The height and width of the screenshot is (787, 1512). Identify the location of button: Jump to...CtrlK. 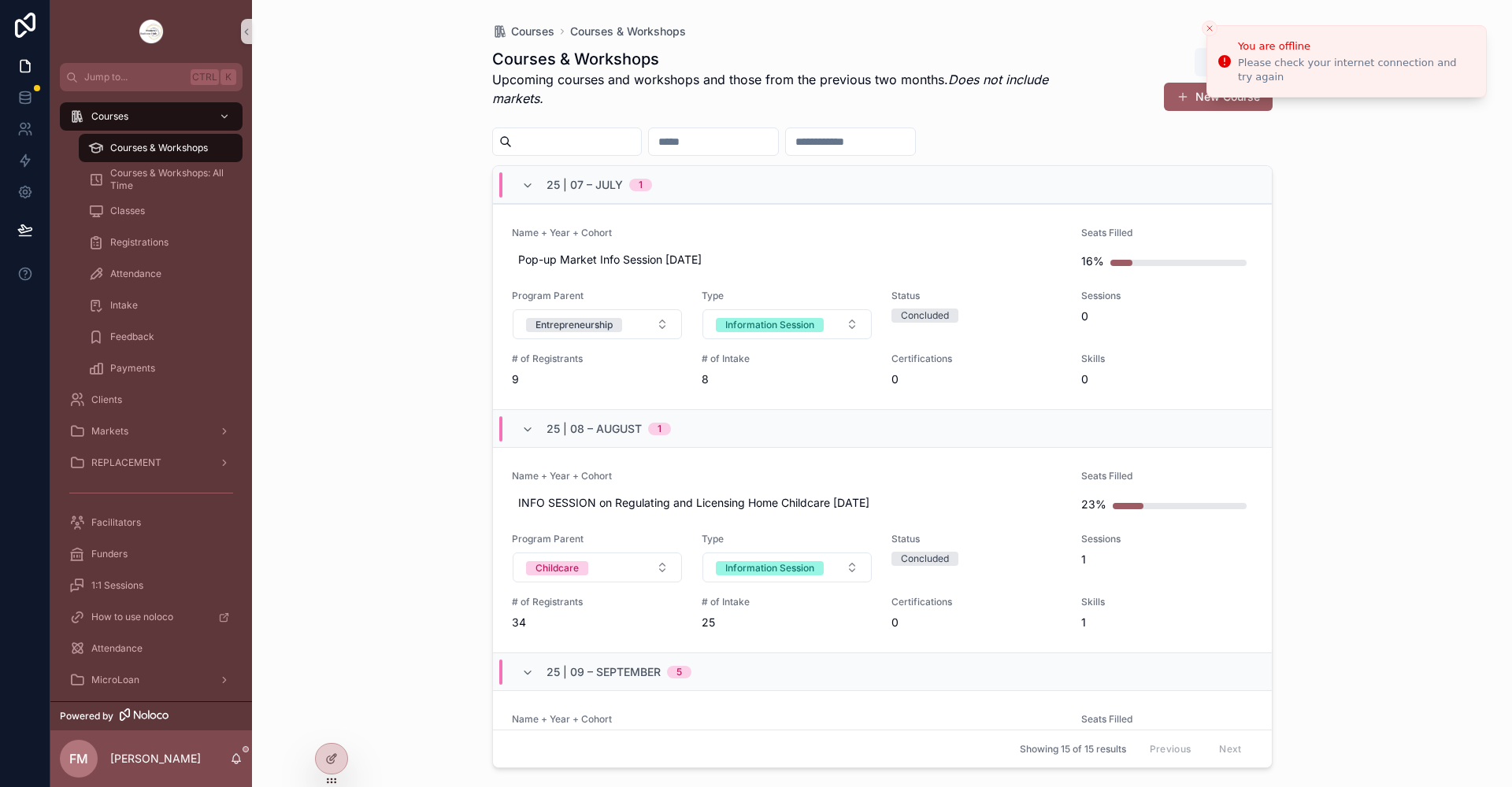
(151, 77).